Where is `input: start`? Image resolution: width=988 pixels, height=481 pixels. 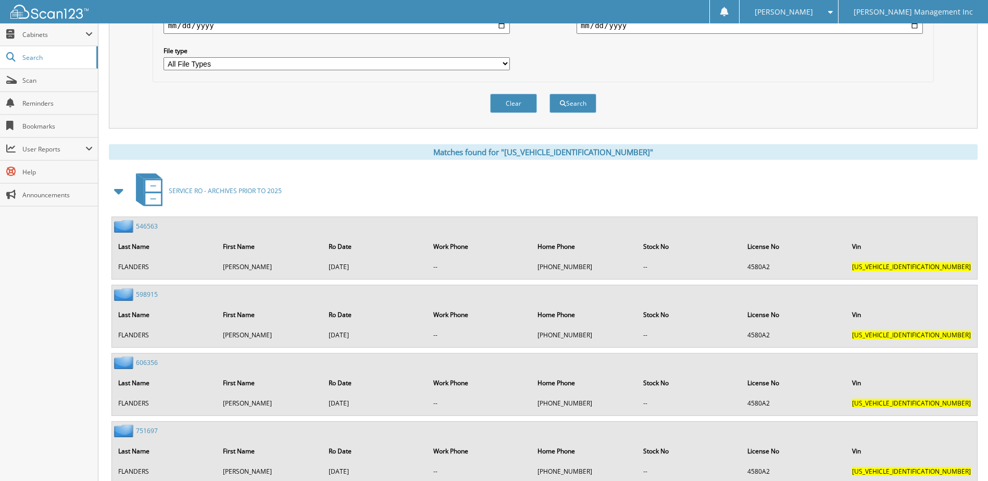
input: start is located at coordinates (337, 26).